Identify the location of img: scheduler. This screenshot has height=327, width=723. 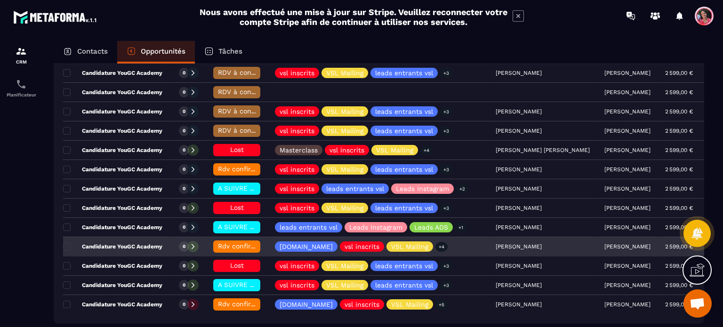
(21, 84).